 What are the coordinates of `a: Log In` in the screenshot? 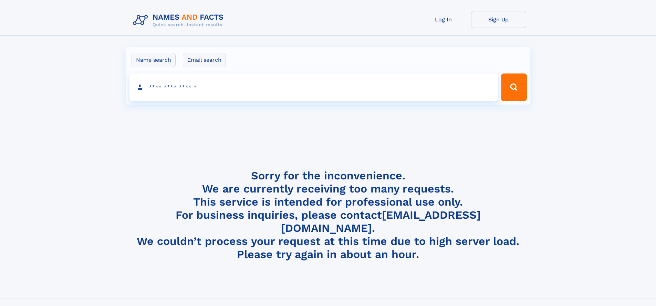 It's located at (444, 19).